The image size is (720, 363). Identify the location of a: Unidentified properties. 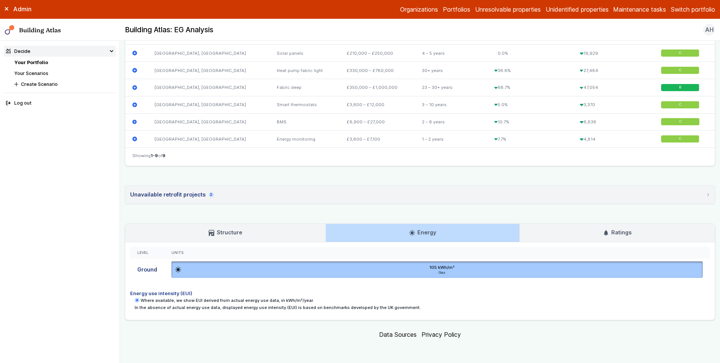
(577, 9).